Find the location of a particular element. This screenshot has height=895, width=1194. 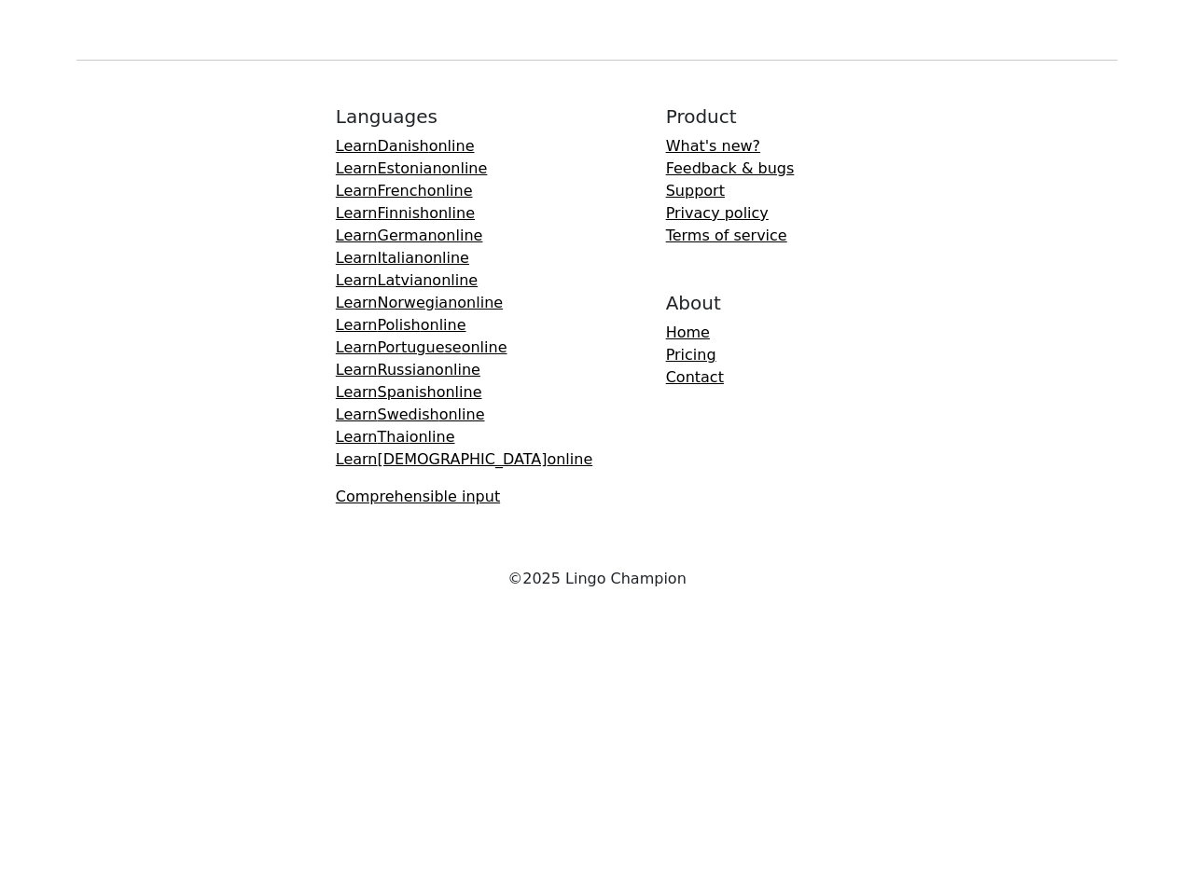

div: © 2025 Lingo Champion is located at coordinates (597, 579).